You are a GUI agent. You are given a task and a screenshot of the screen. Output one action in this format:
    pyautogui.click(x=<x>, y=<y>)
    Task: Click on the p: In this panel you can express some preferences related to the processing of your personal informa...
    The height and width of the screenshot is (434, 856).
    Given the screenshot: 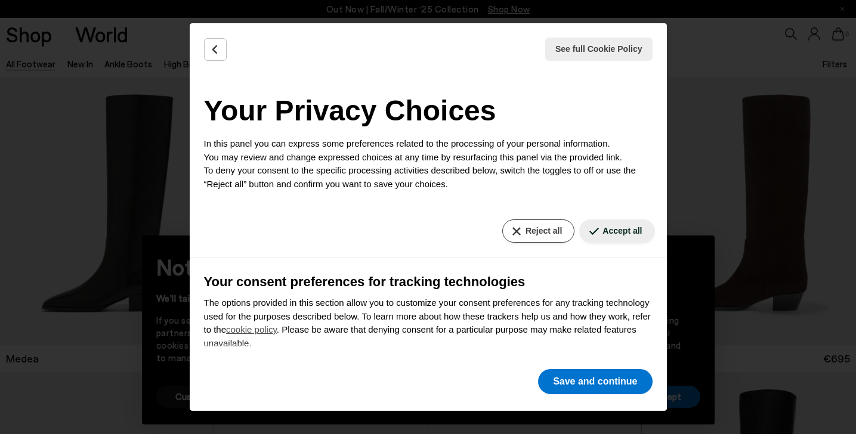 What is the action you would take?
    pyautogui.click(x=428, y=164)
    